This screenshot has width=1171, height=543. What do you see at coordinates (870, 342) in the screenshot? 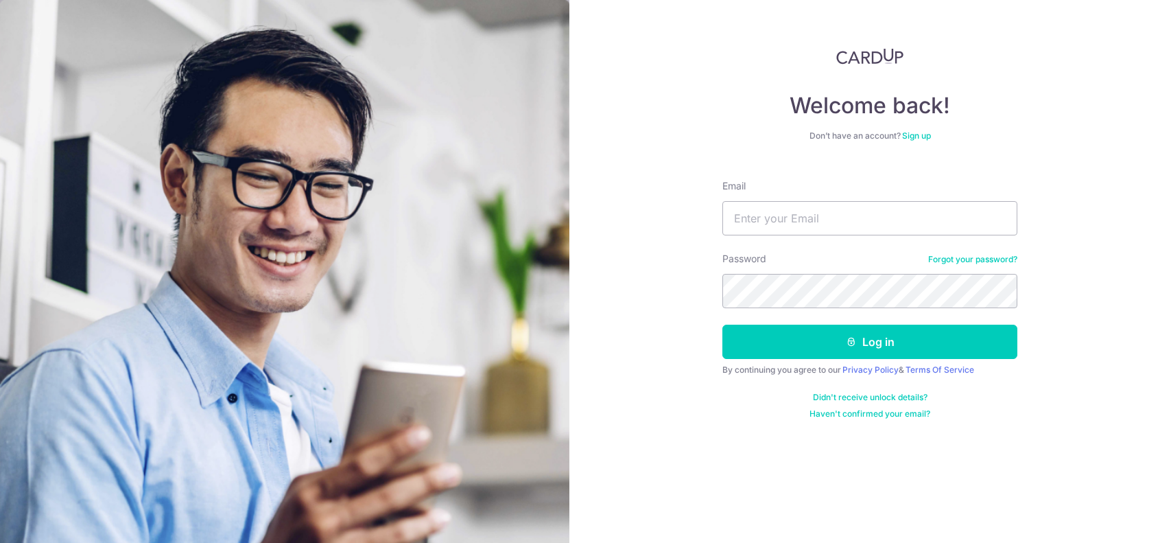
I see `button: Log in` at bounding box center [870, 342].